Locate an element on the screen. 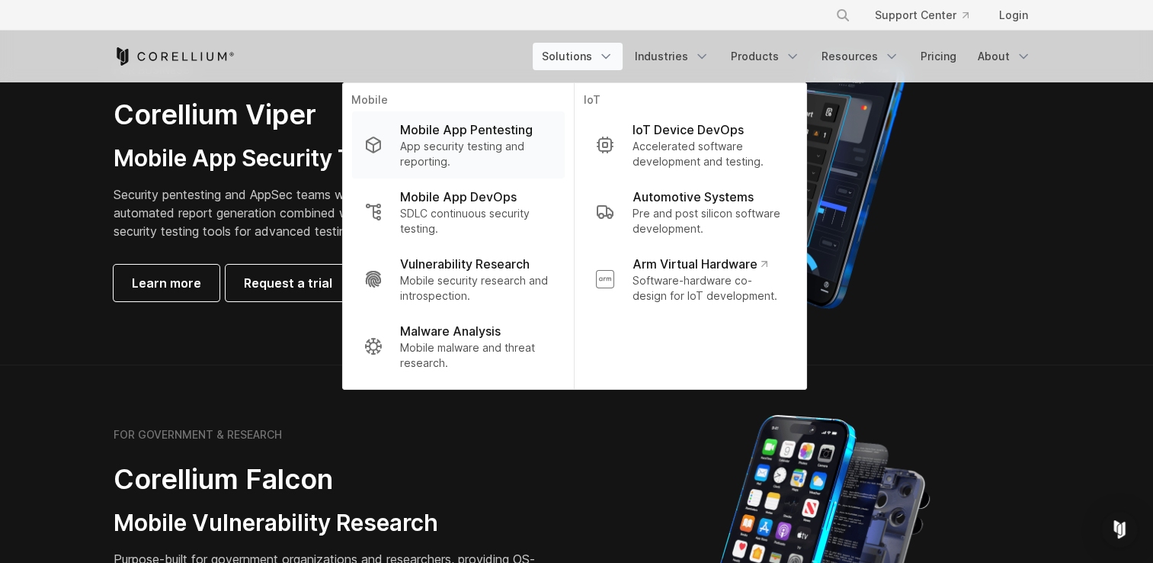 This screenshot has height=563, width=1153. a: Automotive Systems Pre and post silicon software development. is located at coordinates (690, 212).